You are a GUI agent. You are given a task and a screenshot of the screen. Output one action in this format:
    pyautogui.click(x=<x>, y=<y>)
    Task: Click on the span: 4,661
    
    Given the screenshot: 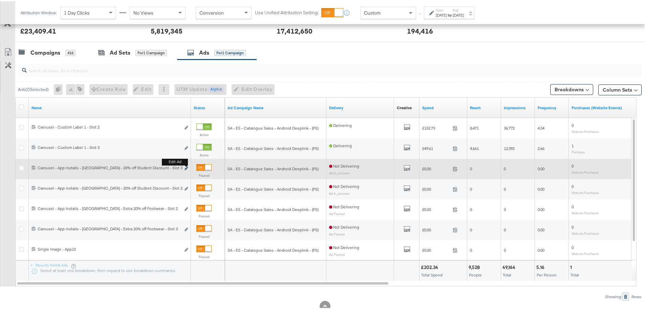 What is the action you would take?
    pyautogui.click(x=475, y=147)
    